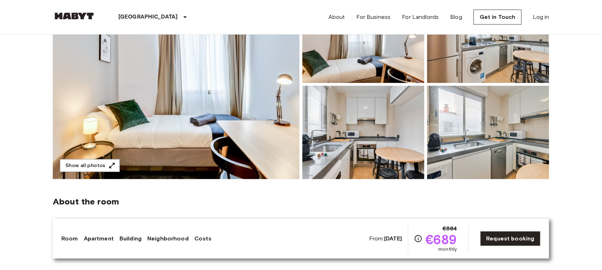 The height and width of the screenshot is (270, 602). Describe the element at coordinates (510, 239) in the screenshot. I see `a: Request booking` at that location.